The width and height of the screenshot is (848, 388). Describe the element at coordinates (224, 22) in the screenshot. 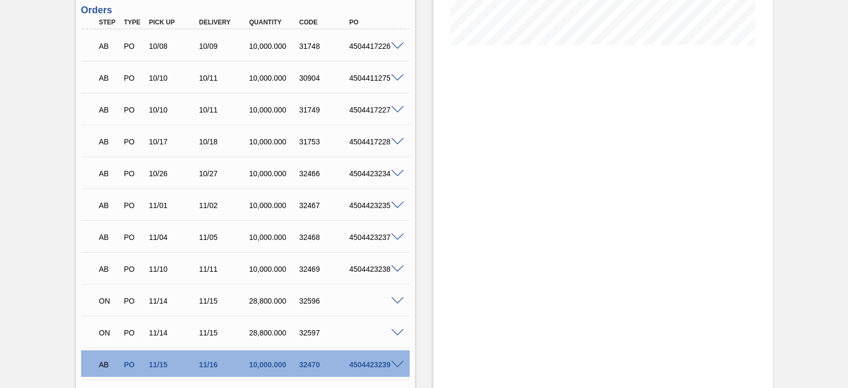

I see `div: Delivery` at that location.